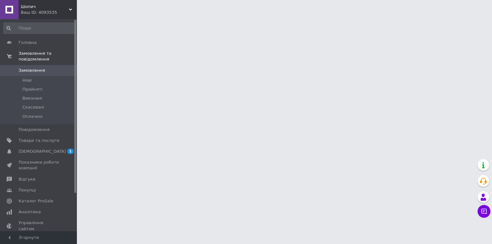  Describe the element at coordinates (36, 201) in the screenshot. I see `span: Каталог ProSale` at that location.